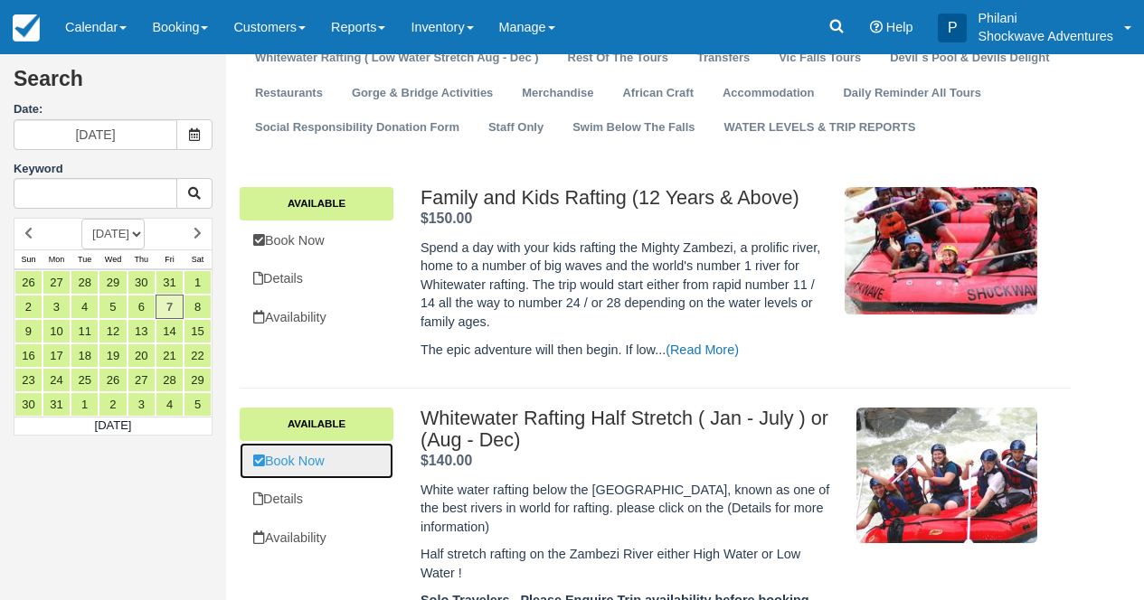 The width and height of the screenshot is (1144, 600). I want to click on th: Sat, so click(197, 259).